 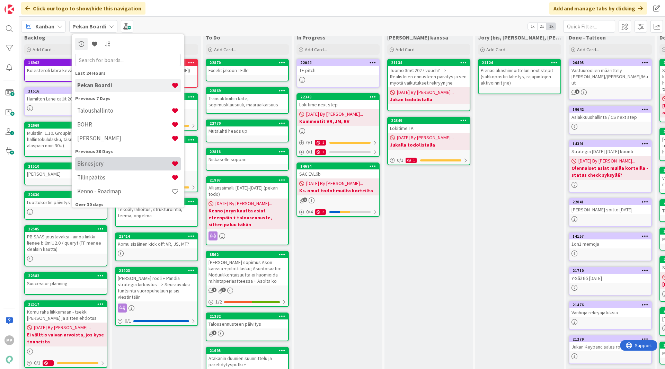 I want to click on div: 1, so click(x=411, y=160).